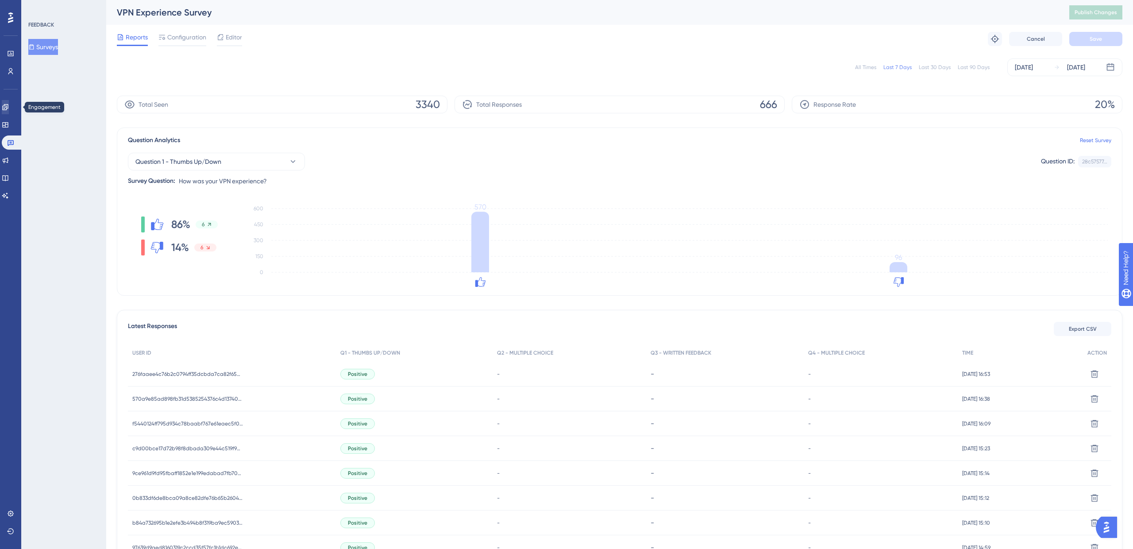 The height and width of the screenshot is (549, 1133). Describe the element at coordinates (1104, 104) in the screenshot. I see `span: 20%` at that location.